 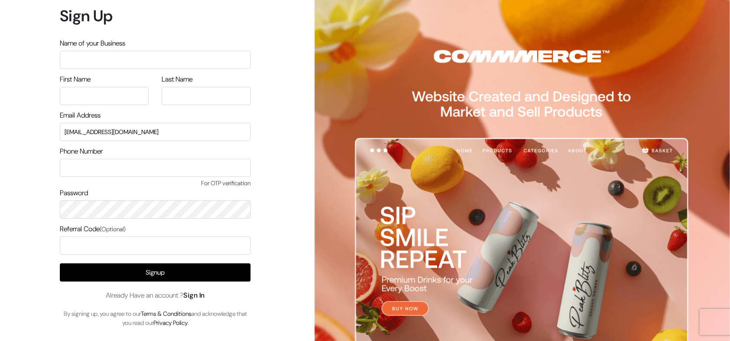 What do you see at coordinates (155, 16) in the screenshot?
I see `h1: Sign Up` at bounding box center [155, 16].